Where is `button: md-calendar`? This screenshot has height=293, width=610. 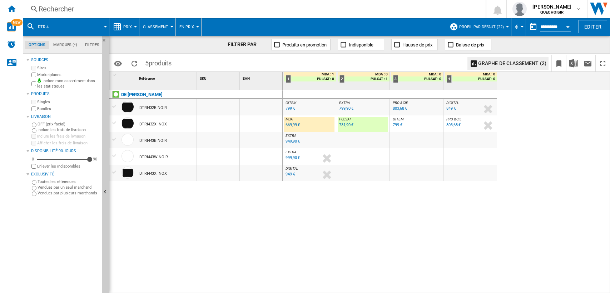
button: md-calendar is located at coordinates (533, 27).